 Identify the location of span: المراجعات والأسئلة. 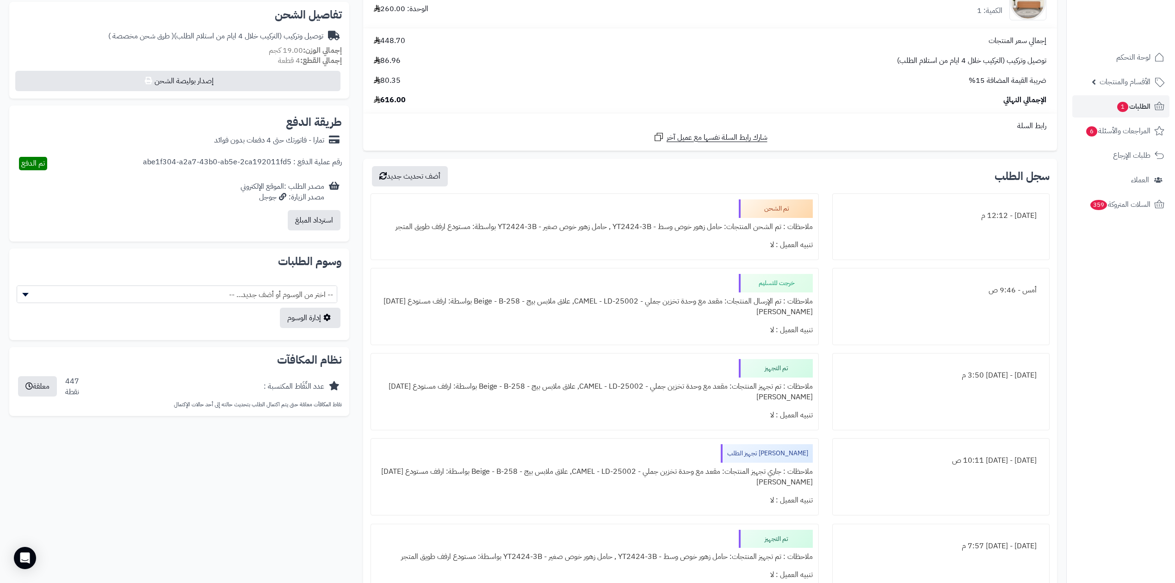
(1117, 131).